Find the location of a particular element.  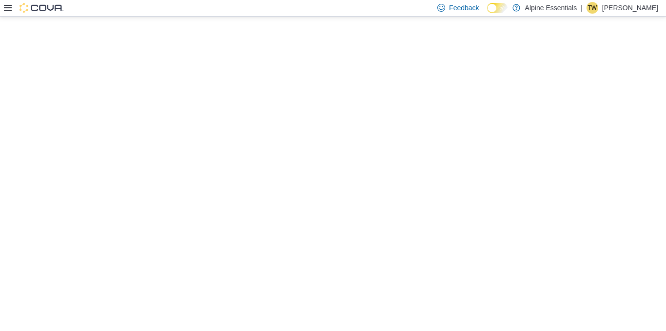

span: Feedback is located at coordinates (463, 8).